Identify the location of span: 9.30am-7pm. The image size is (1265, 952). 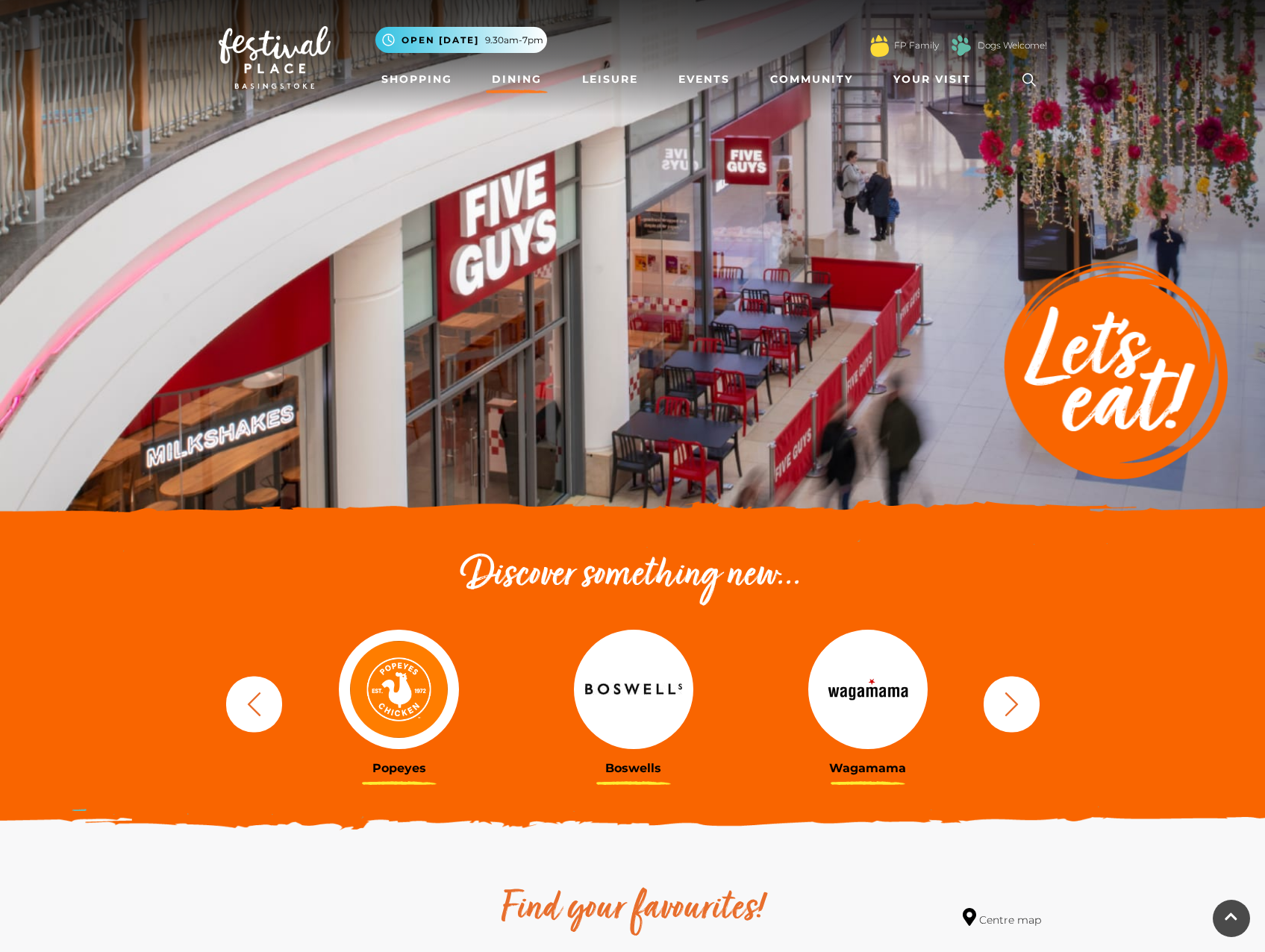
(514, 40).